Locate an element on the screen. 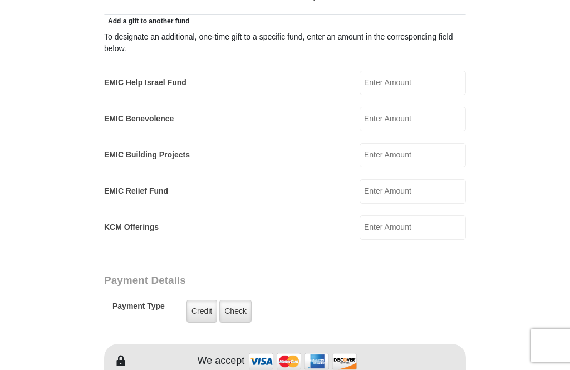 This screenshot has height=370, width=570. label: EMIC Help Israel Fund is located at coordinates (145, 82).